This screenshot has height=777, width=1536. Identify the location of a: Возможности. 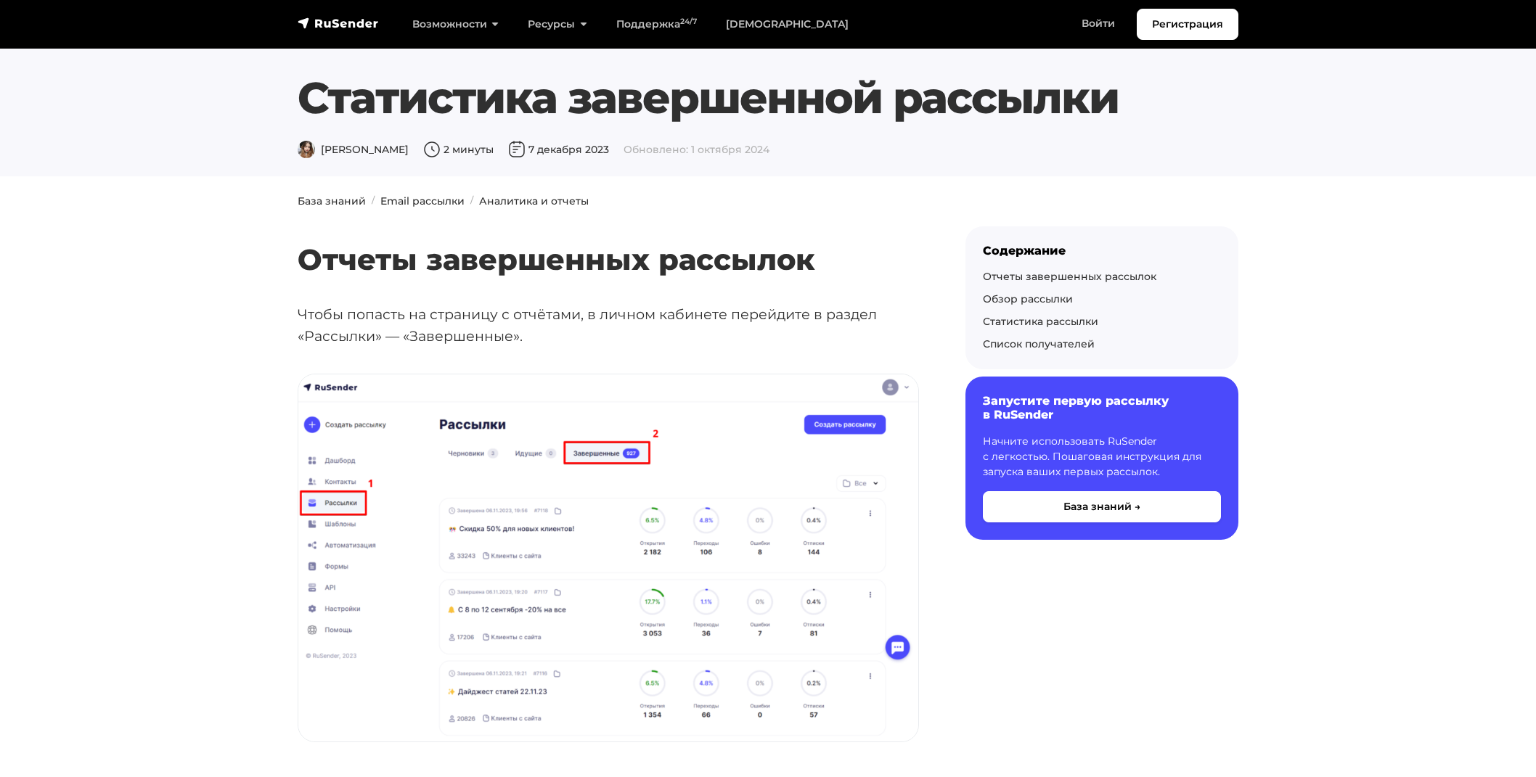
(455, 24).